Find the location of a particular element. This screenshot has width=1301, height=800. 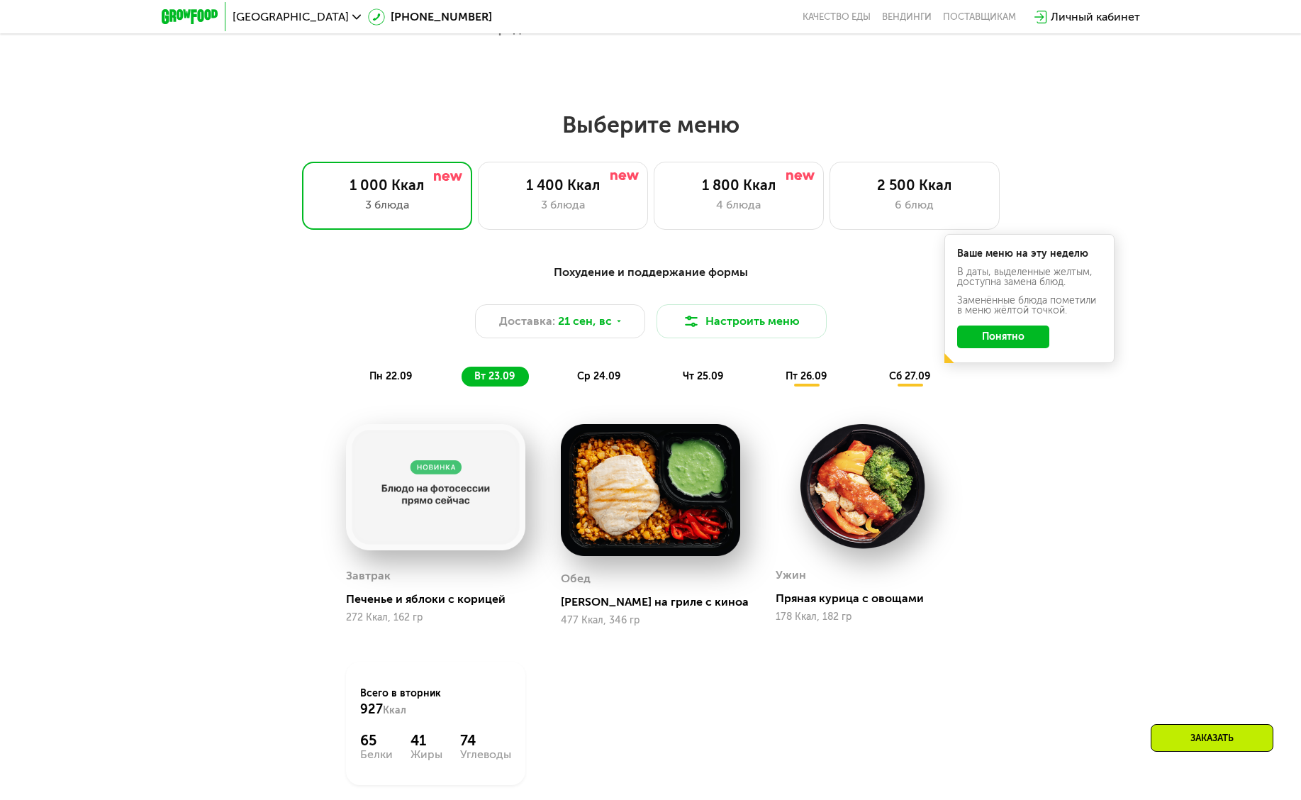

div: Печенье и яблоки с корицей is located at coordinates (441, 599).